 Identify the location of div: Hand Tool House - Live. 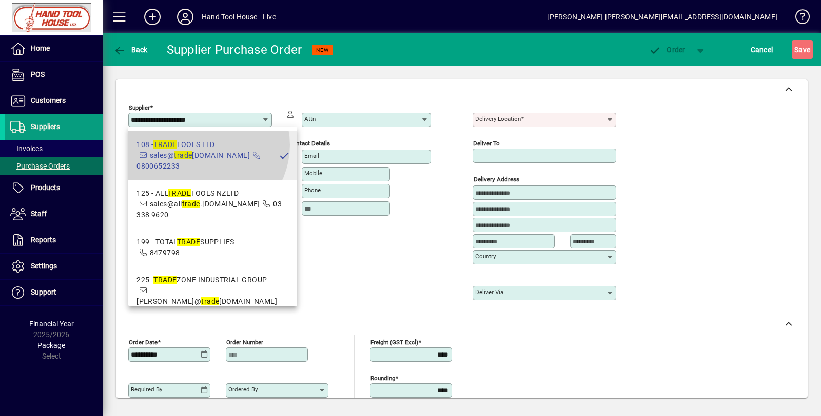
(238, 17).